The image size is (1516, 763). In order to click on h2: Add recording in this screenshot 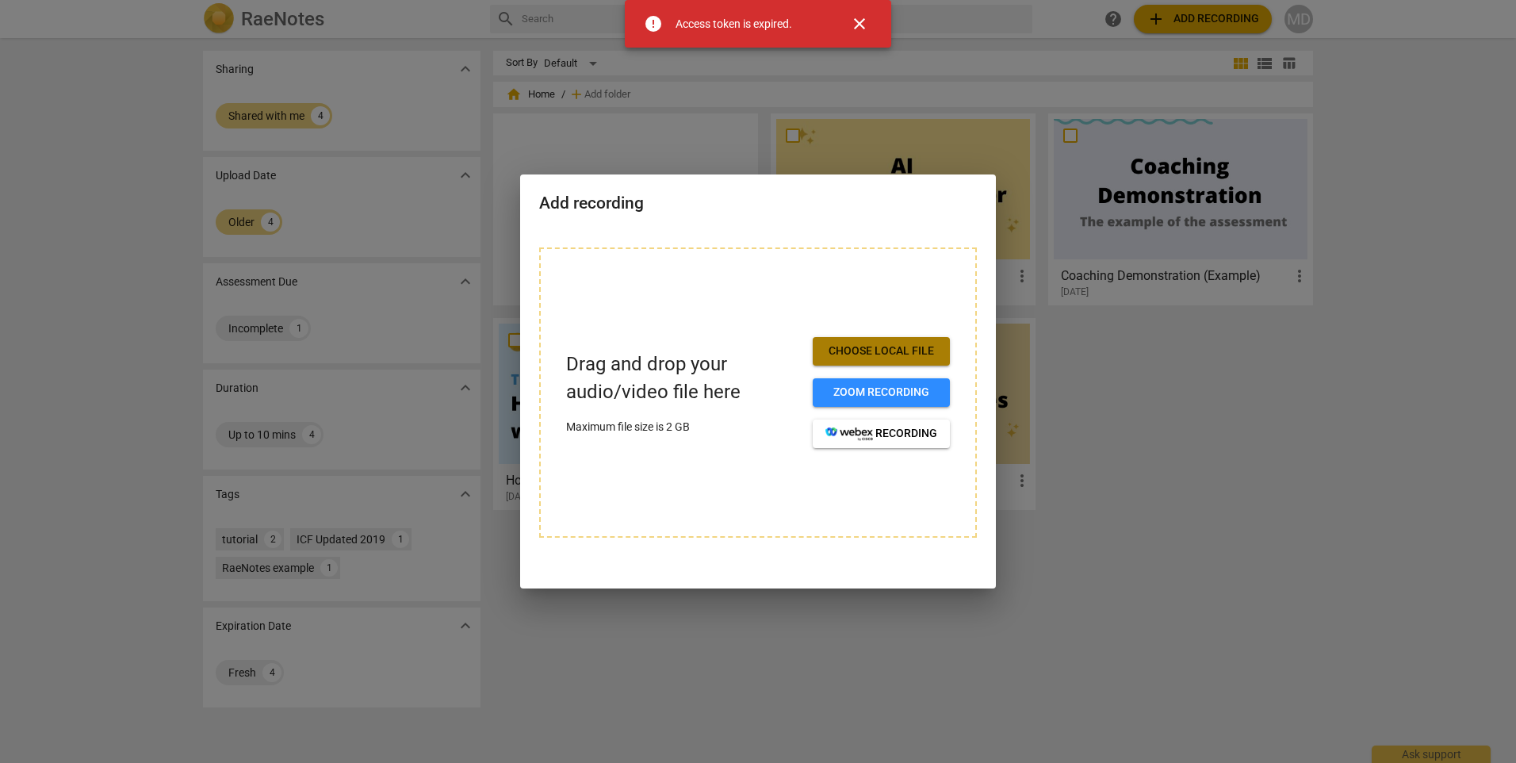, I will do `click(758, 203)`.